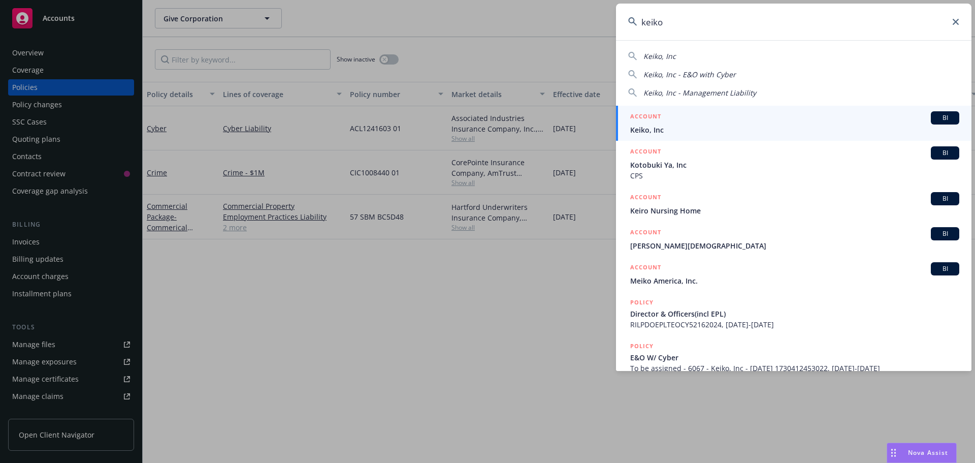 The image size is (975, 463). What do you see at coordinates (794, 274) in the screenshot?
I see `a: ACCOUNTBIMeiko America, Inc.` at bounding box center [794, 274].